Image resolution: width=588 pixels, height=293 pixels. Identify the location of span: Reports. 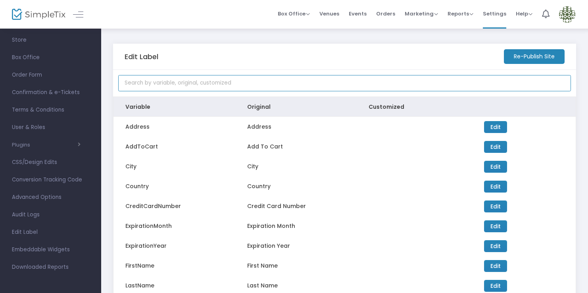
(460, 13).